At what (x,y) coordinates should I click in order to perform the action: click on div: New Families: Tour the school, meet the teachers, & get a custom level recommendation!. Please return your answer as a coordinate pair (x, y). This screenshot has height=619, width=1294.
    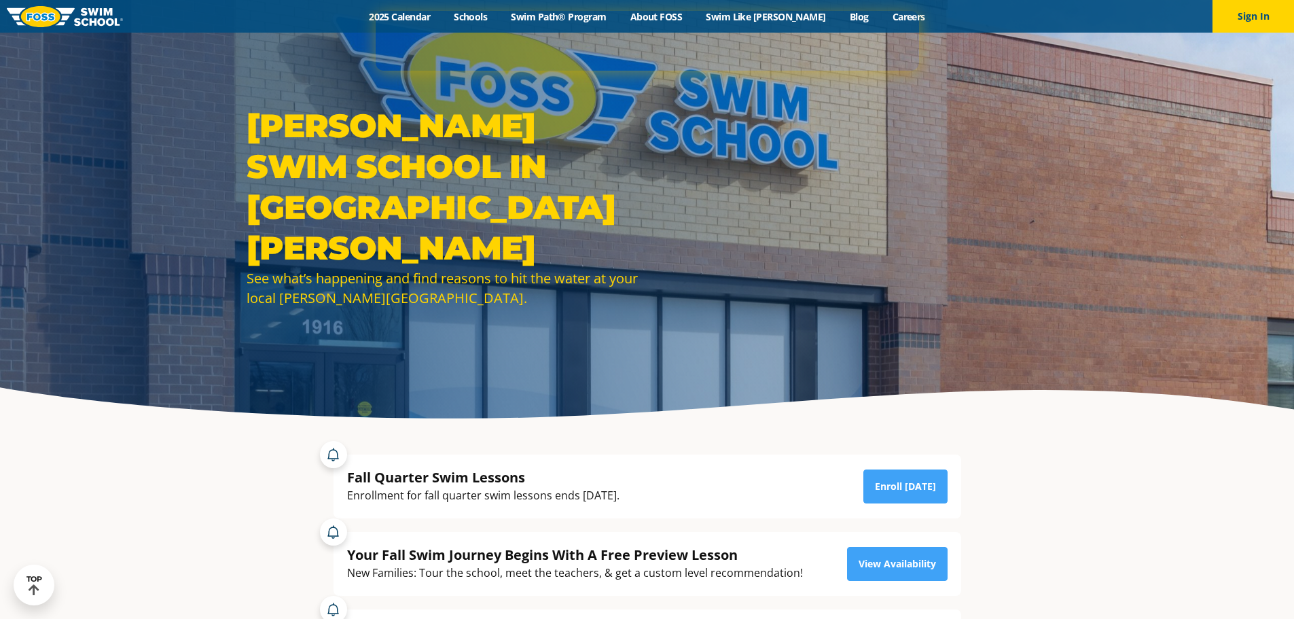
    Looking at the image, I should click on (575, 573).